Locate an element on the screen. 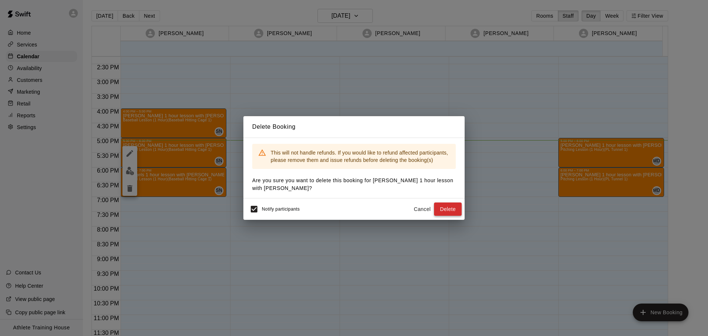 Image resolution: width=708 pixels, height=336 pixels. button: Cancel is located at coordinates (422, 209).